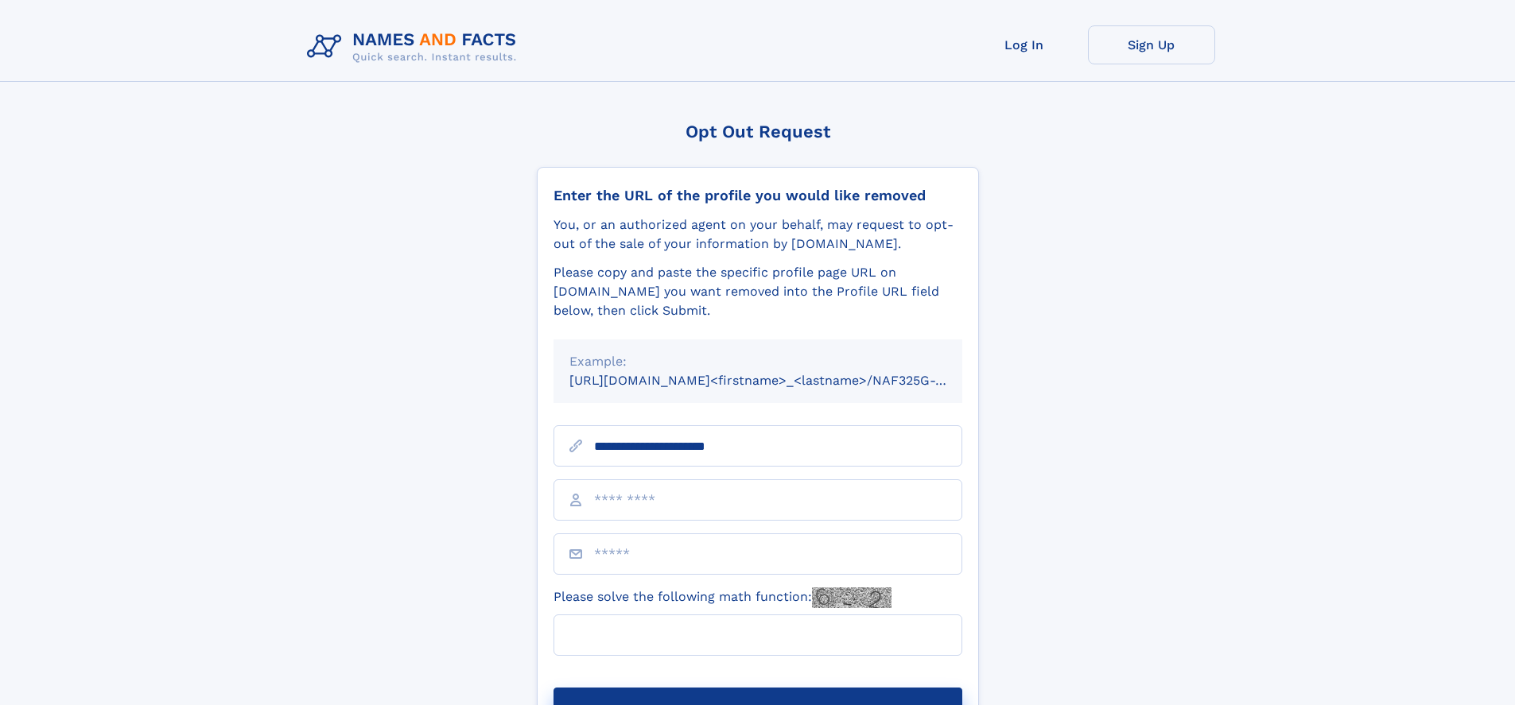  Describe the element at coordinates (758, 362) in the screenshot. I see `div: Example:` at that location.